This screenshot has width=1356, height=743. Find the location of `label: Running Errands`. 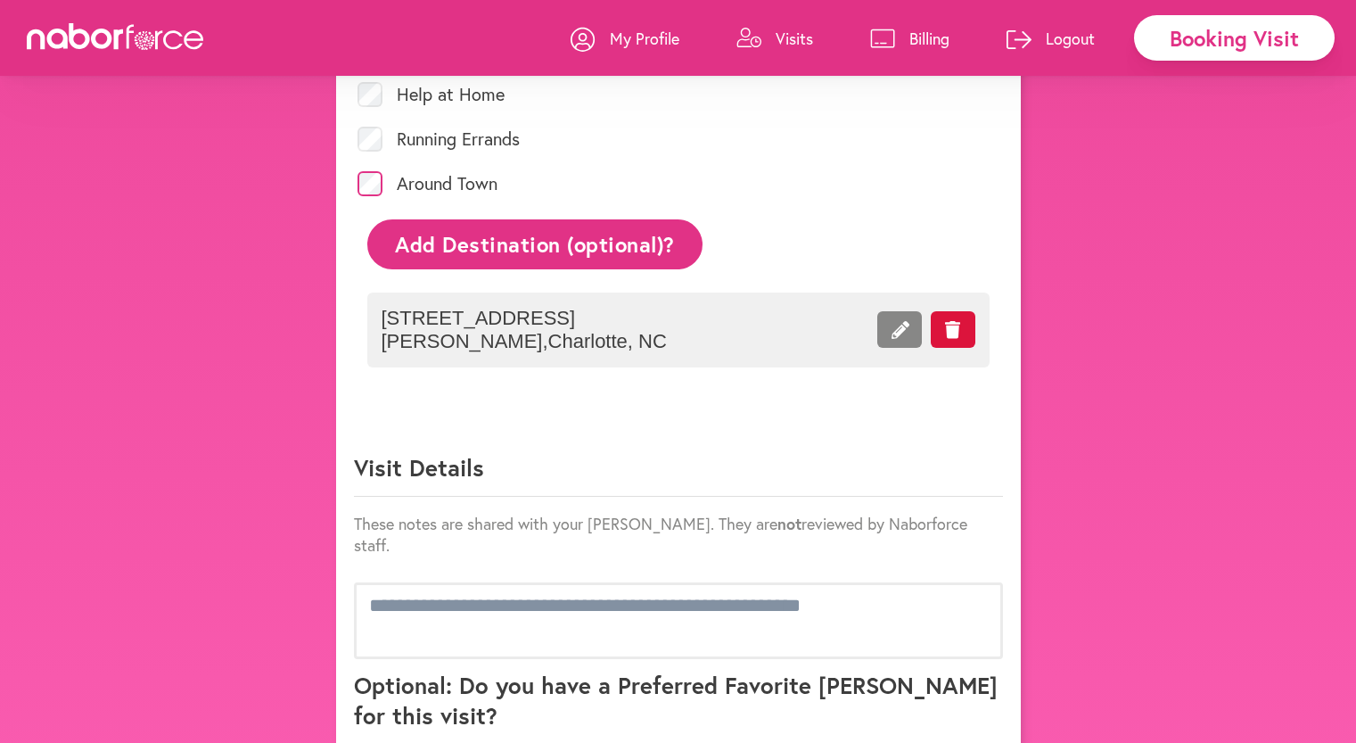

label: Running Errands is located at coordinates (458, 139).